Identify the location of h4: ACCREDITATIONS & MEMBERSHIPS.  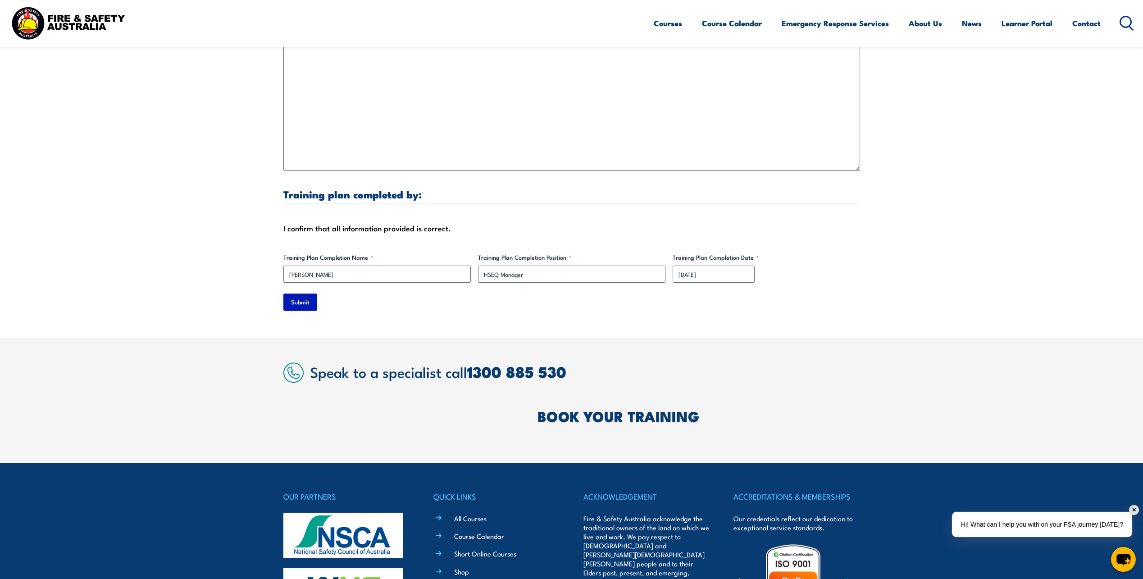
(797, 496).